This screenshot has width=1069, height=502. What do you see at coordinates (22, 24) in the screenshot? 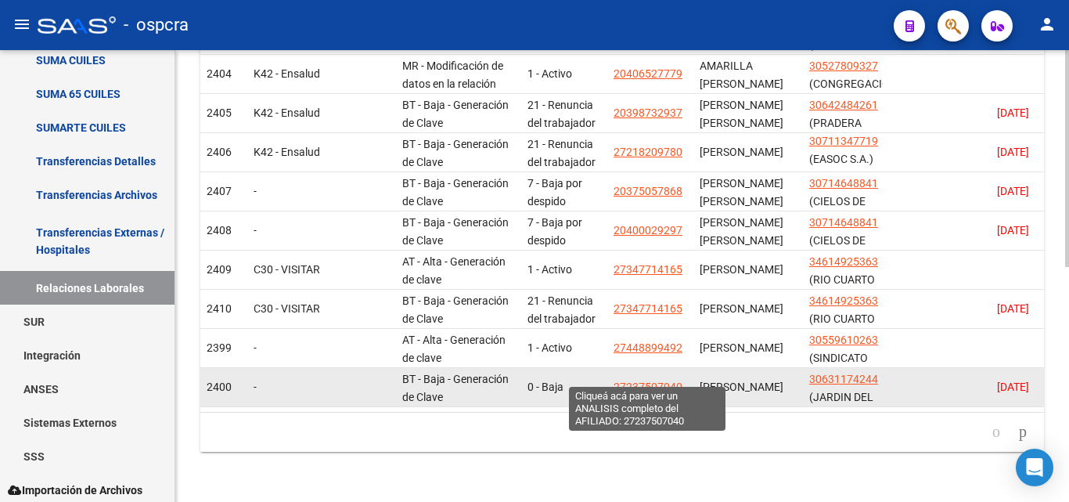
I see `mat-icon: menu` at bounding box center [22, 24].